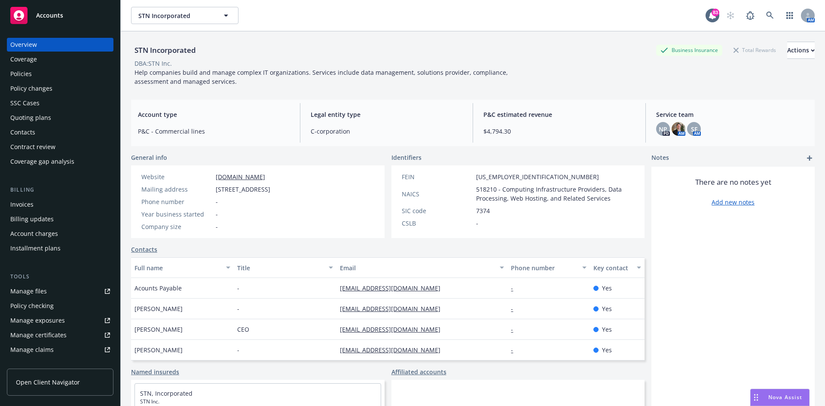 The height and width of the screenshot is (406, 825). I want to click on div: Company size, so click(177, 226).